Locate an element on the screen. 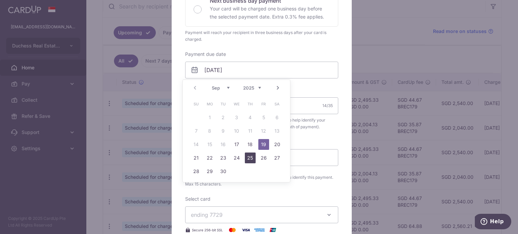 The width and height of the screenshot is (518, 234). span: Secure 256-bit SSL is located at coordinates (207, 230).